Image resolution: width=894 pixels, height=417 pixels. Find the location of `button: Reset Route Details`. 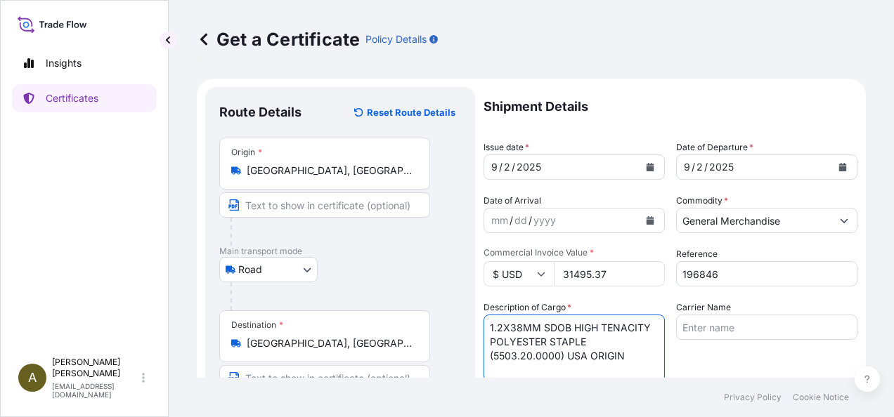

button: Reset Route Details is located at coordinates (404, 112).